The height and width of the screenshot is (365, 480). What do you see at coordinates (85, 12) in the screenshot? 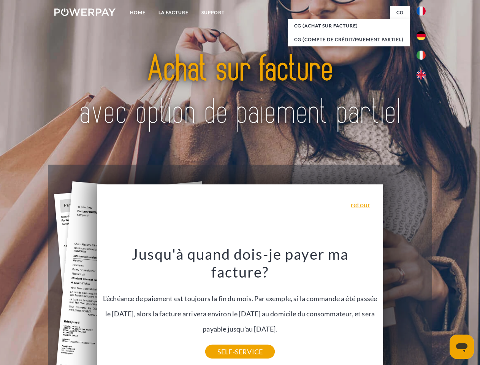
I see `img: logo-powerpay-white.svg` at bounding box center [85, 12].